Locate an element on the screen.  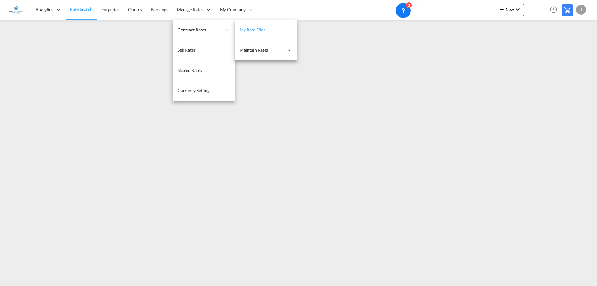
div: Help is located at coordinates (555, 10).